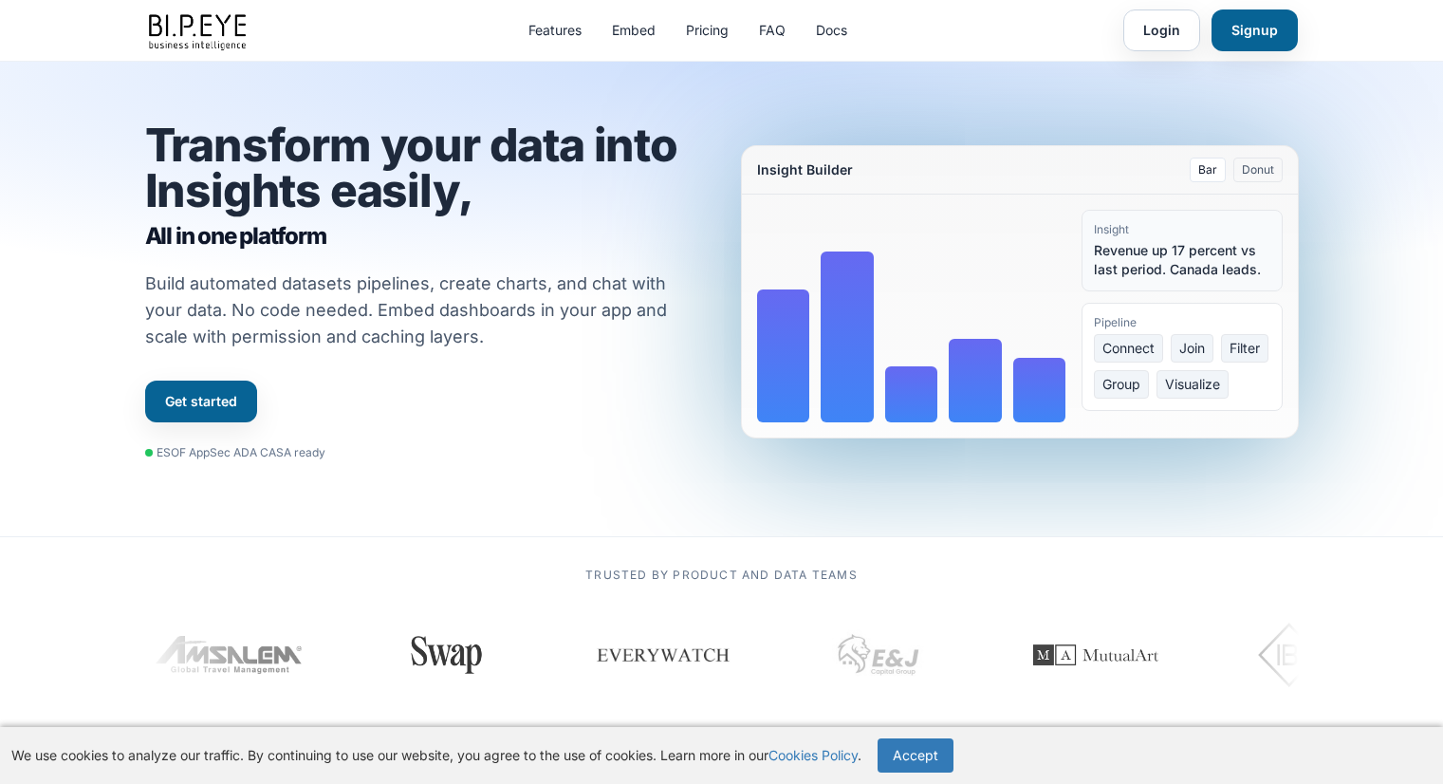 This screenshot has height=784, width=1443. I want to click on img: EJ Capital, so click(868, 655).